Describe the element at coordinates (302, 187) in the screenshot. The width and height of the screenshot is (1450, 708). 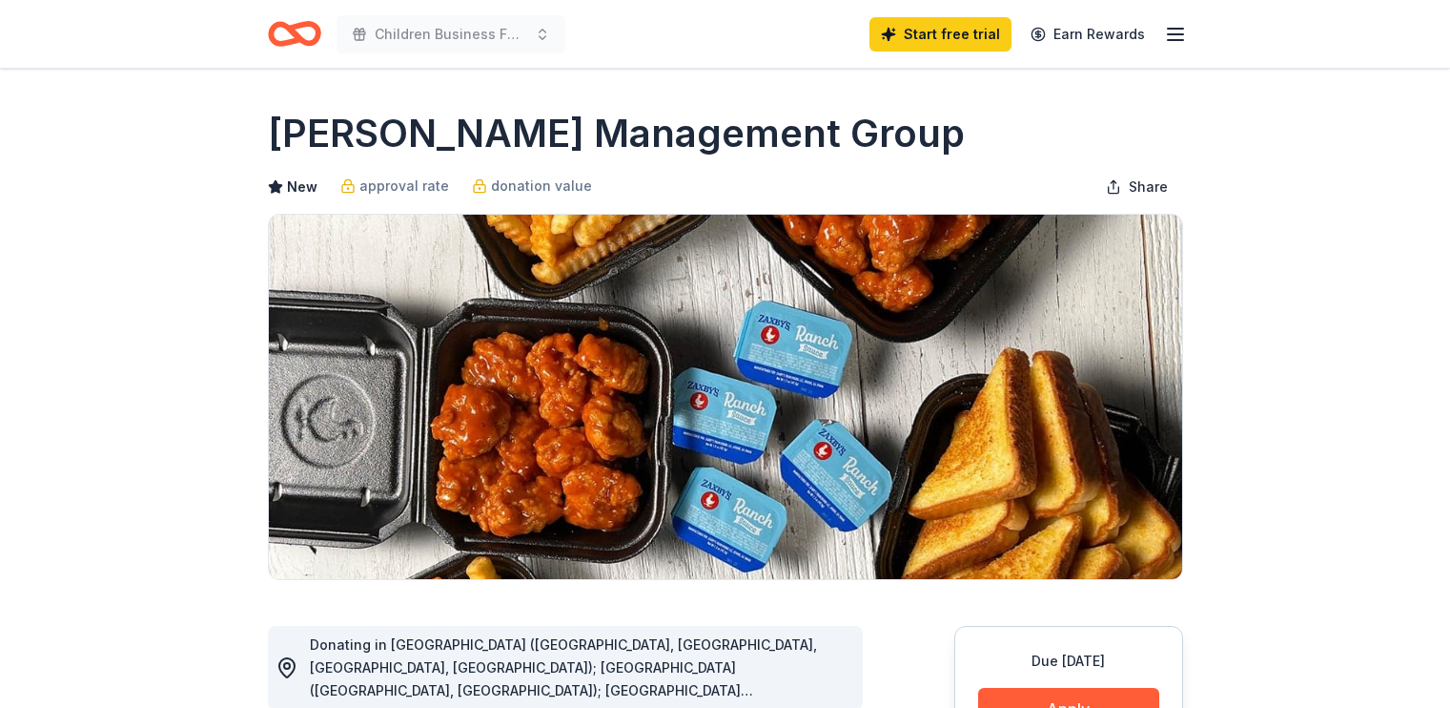
I see `span: New` at that location.